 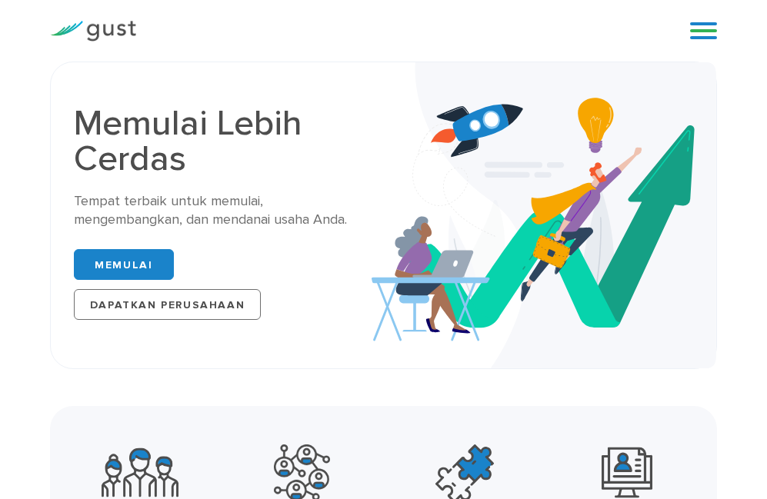 What do you see at coordinates (124, 265) in the screenshot?
I see `a: Memulai` at bounding box center [124, 265].